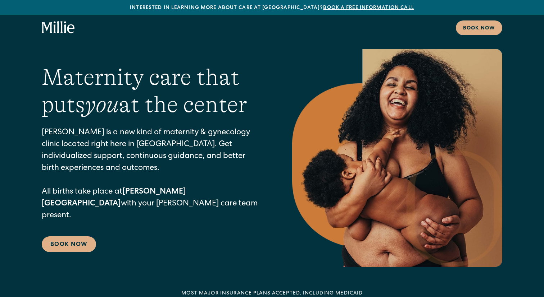 The width and height of the screenshot is (544, 297). Describe the element at coordinates (102, 105) in the screenshot. I see `em: you` at that location.